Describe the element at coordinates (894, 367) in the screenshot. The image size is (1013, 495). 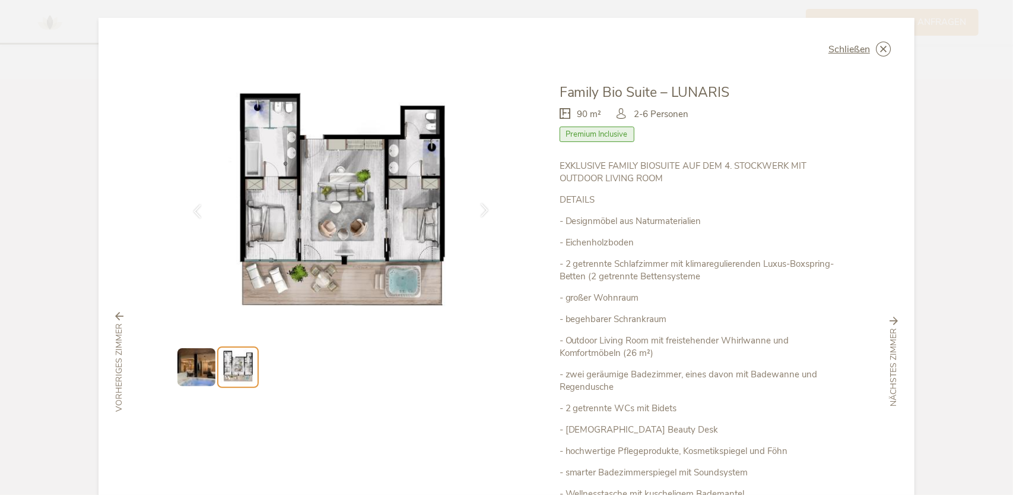
I see `span: nächstes Zimmer` at that location.